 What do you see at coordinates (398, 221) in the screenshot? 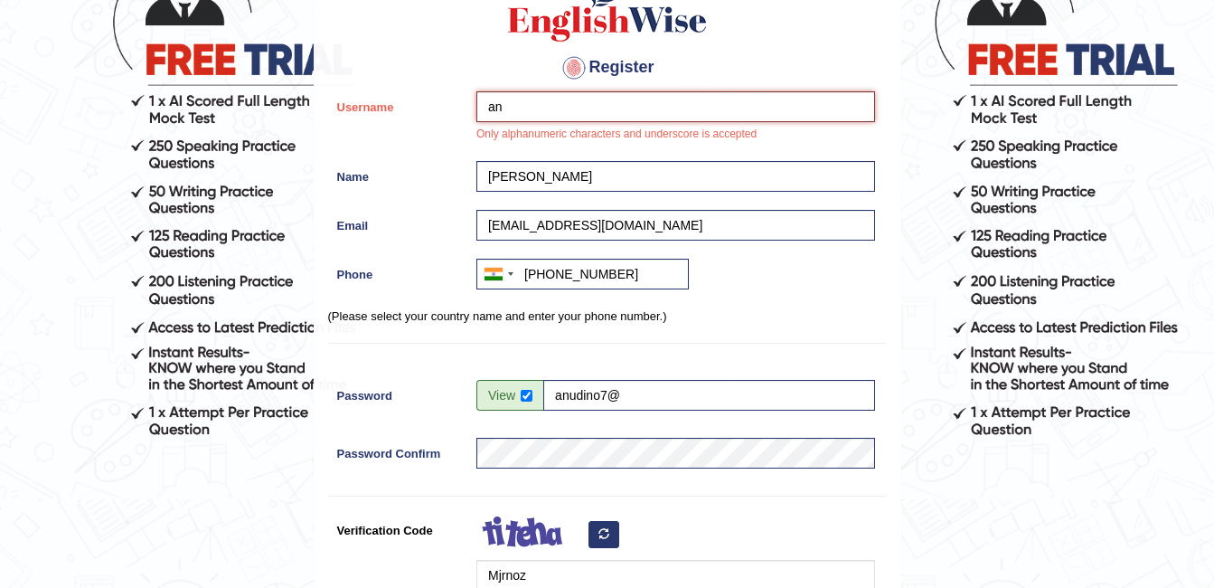
I see `label: Email` at bounding box center [398, 221].